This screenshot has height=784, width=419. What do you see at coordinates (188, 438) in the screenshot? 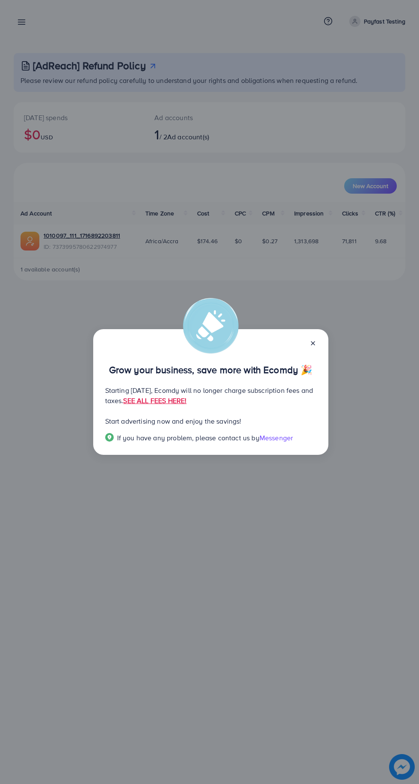
I see `span: If you have any problem, please contact us by` at bounding box center [188, 438].